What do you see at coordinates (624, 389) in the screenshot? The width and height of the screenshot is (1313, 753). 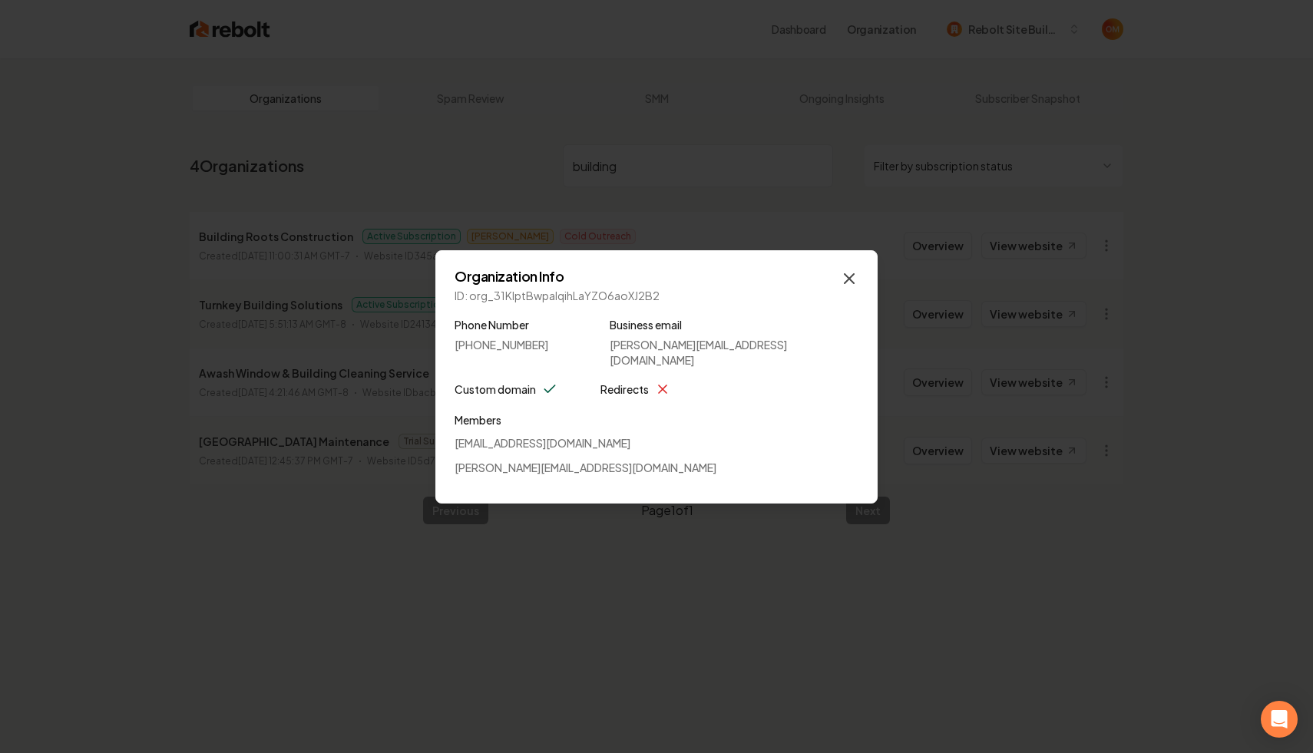 I see `label: Redirects` at bounding box center [624, 389].